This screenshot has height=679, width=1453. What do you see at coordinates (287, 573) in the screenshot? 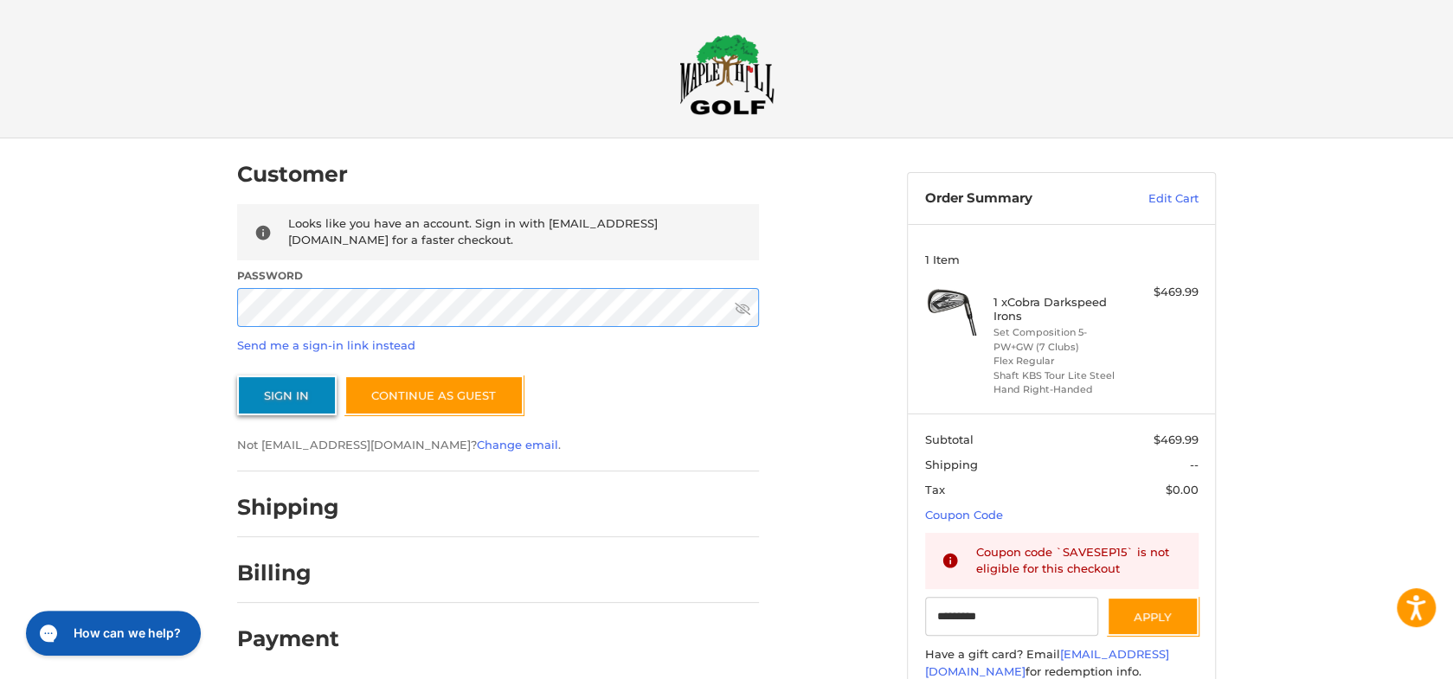
I see `h2: Billing` at bounding box center [287, 573].